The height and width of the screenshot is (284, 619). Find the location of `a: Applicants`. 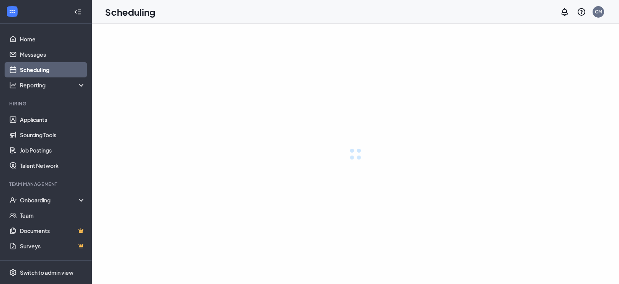

a: Applicants is located at coordinates (52, 119).